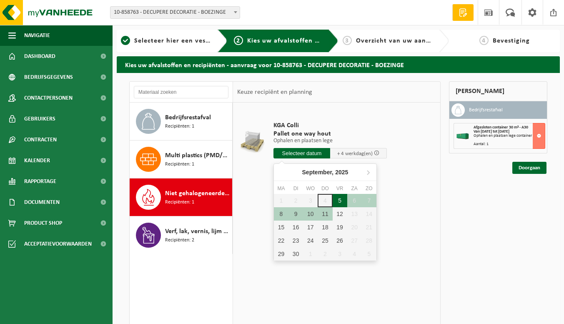 The width and height of the screenshot is (564, 324). What do you see at coordinates (281, 214) in the screenshot?
I see `div: 8` at bounding box center [281, 214].